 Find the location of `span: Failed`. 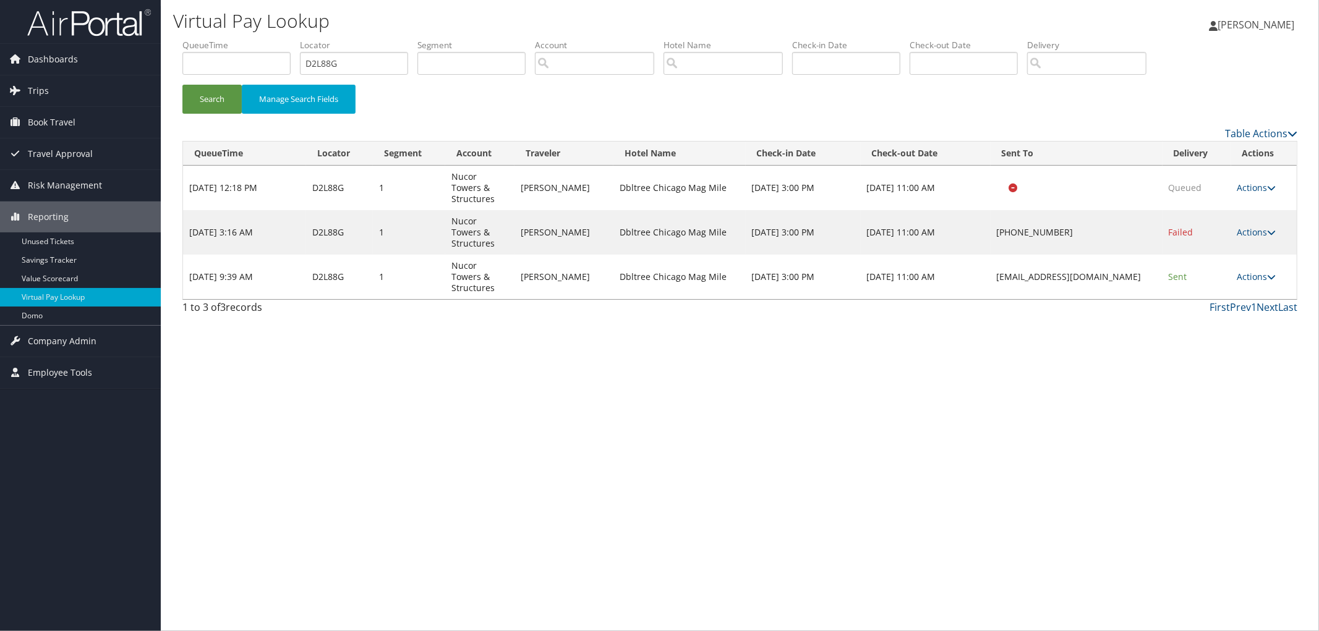

span: Failed is located at coordinates (1181, 232).